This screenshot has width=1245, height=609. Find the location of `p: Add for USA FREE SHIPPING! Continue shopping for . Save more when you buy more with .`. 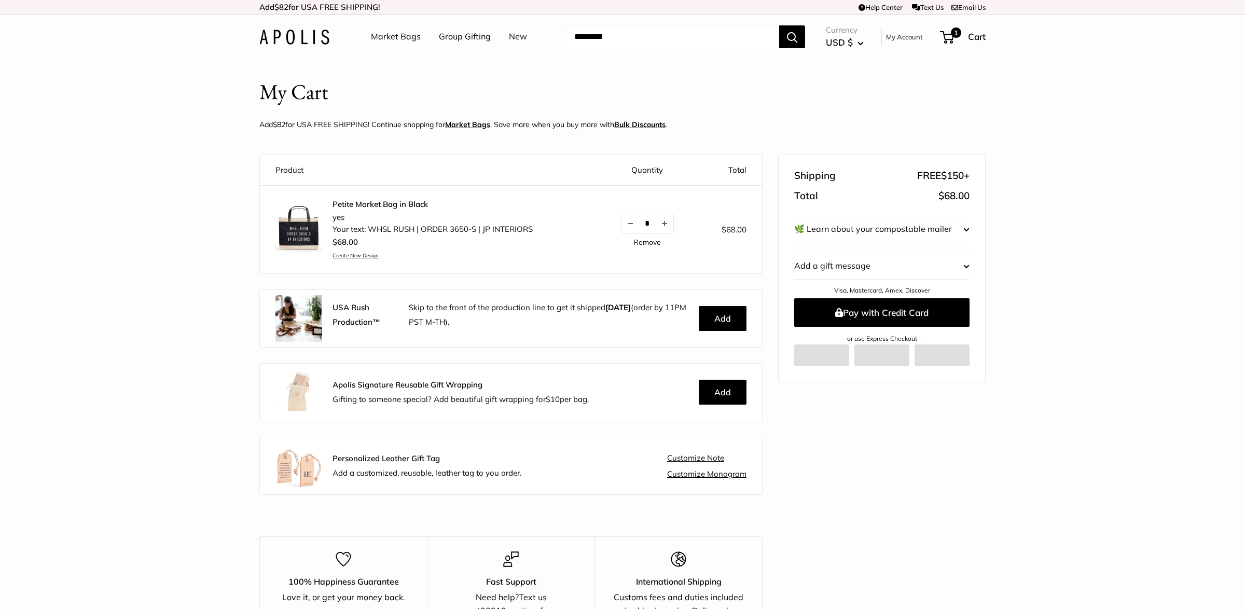

p: Add for USA FREE SHIPPING! Continue shopping for . Save more when you buy more with . is located at coordinates (463, 124).